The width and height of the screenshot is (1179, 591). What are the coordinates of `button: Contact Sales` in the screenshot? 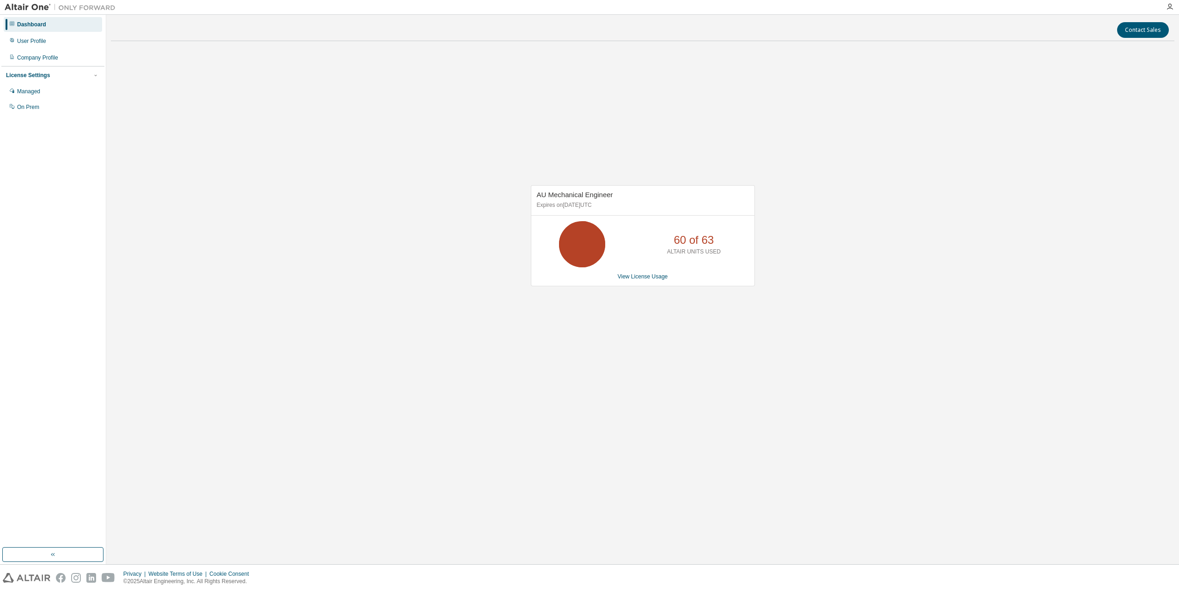 It's located at (1143, 30).